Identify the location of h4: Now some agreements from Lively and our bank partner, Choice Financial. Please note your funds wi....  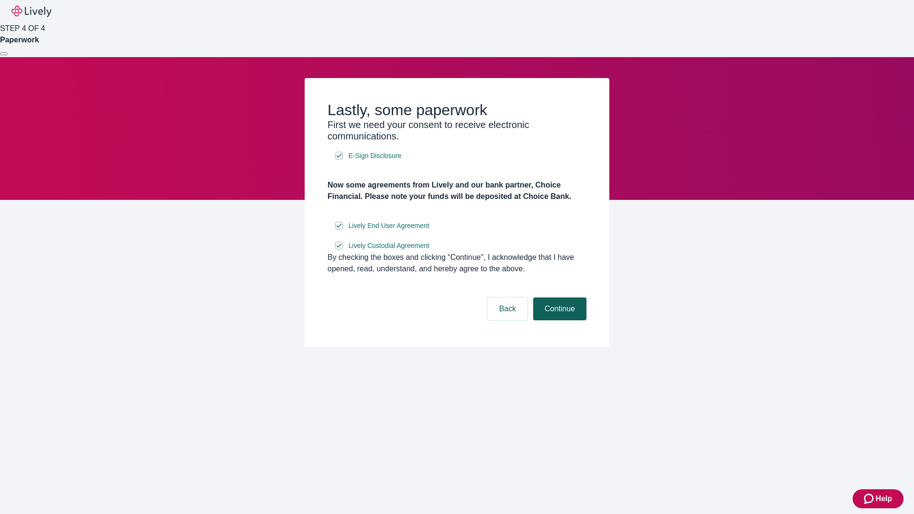
(457, 191).